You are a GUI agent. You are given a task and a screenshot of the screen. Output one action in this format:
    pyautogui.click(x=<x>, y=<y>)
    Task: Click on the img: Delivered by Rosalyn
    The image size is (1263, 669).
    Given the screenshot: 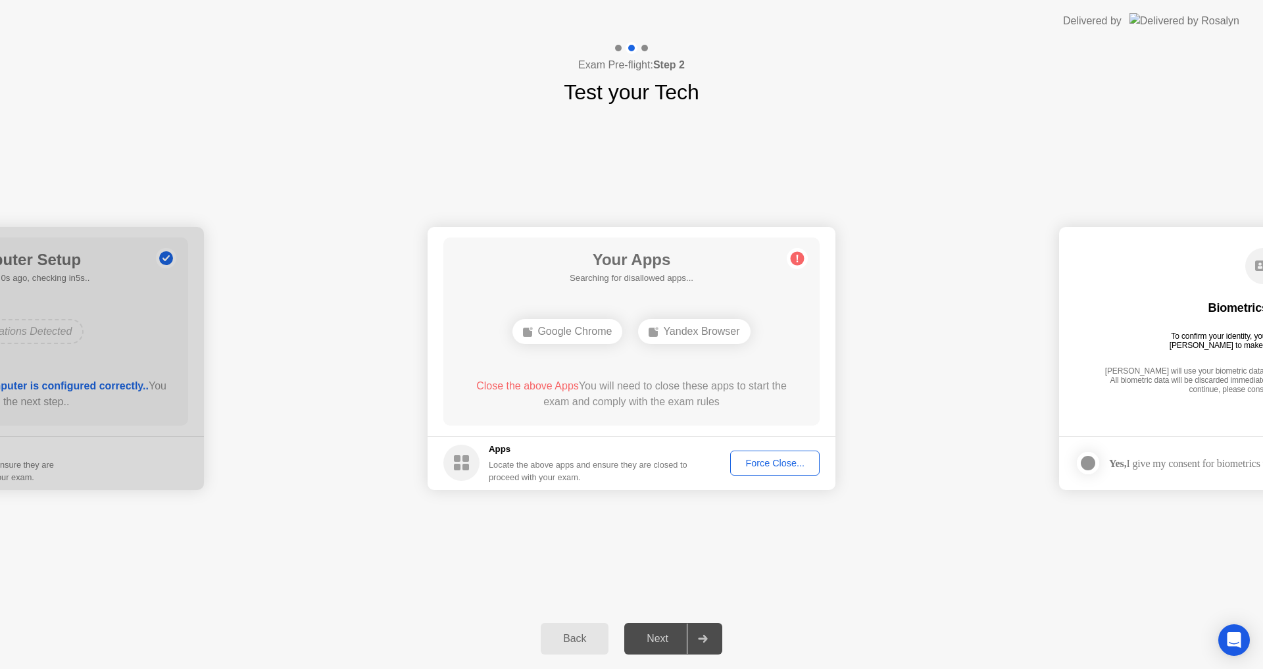 What is the action you would take?
    pyautogui.click(x=1184, y=20)
    